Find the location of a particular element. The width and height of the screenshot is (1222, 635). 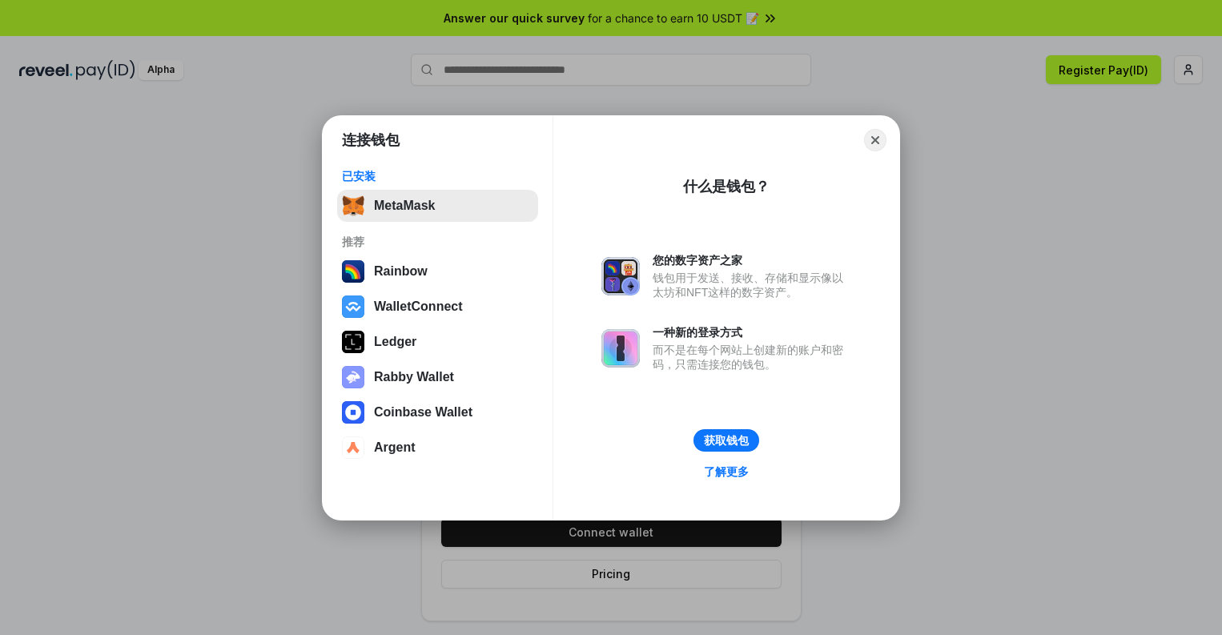

div: 已安装 is located at coordinates (437, 176).